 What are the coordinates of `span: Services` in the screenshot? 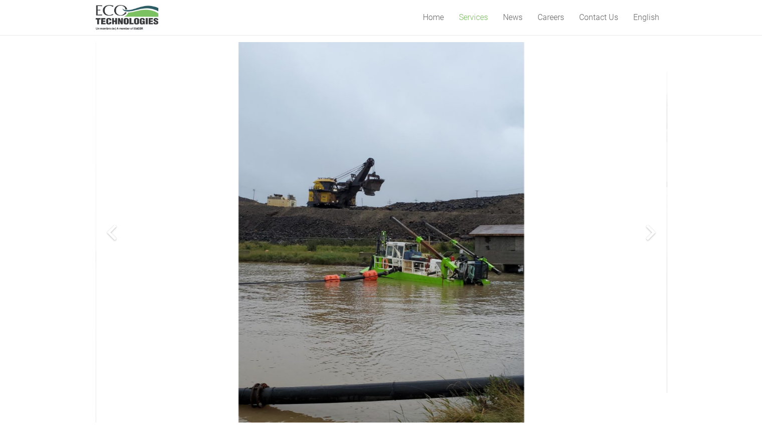 It's located at (473, 17).